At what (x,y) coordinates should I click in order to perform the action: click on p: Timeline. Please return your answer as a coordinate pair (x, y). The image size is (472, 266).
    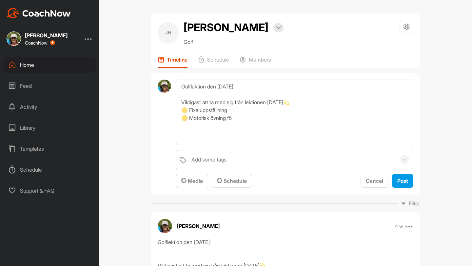
    Looking at the image, I should click on (177, 60).